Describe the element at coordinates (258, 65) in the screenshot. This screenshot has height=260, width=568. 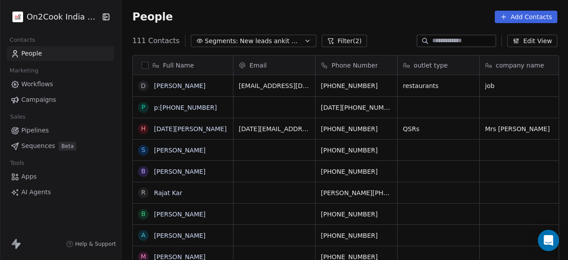
I see `span: Email` at that location.